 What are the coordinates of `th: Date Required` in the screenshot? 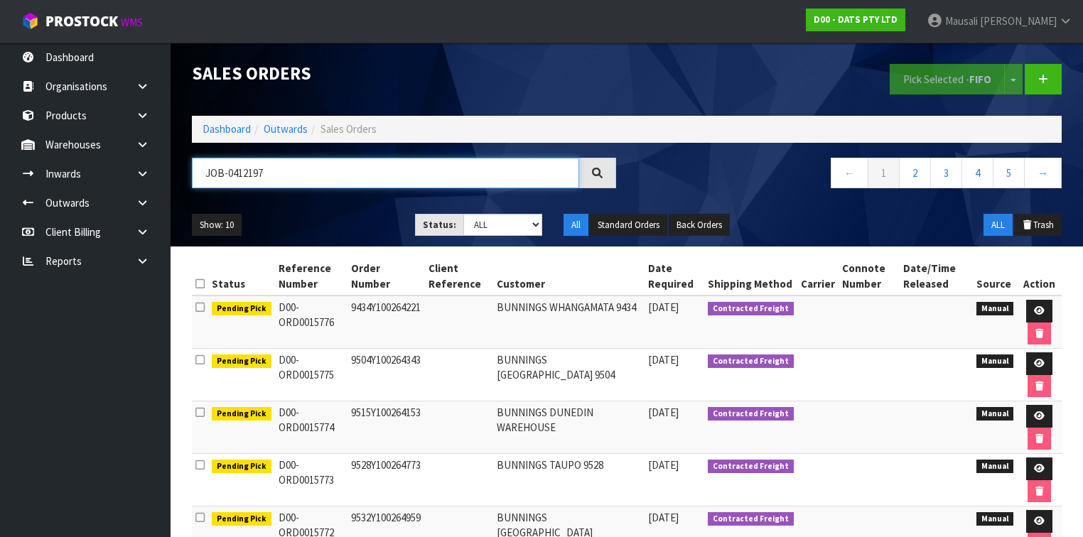 It's located at (674, 276).